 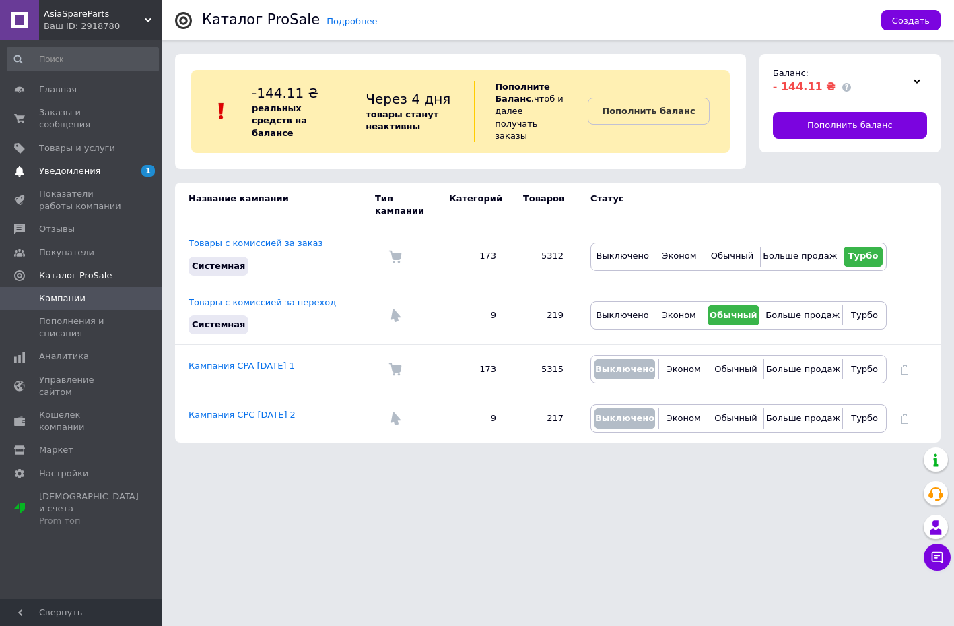 I want to click on span: Кампании, so click(x=62, y=298).